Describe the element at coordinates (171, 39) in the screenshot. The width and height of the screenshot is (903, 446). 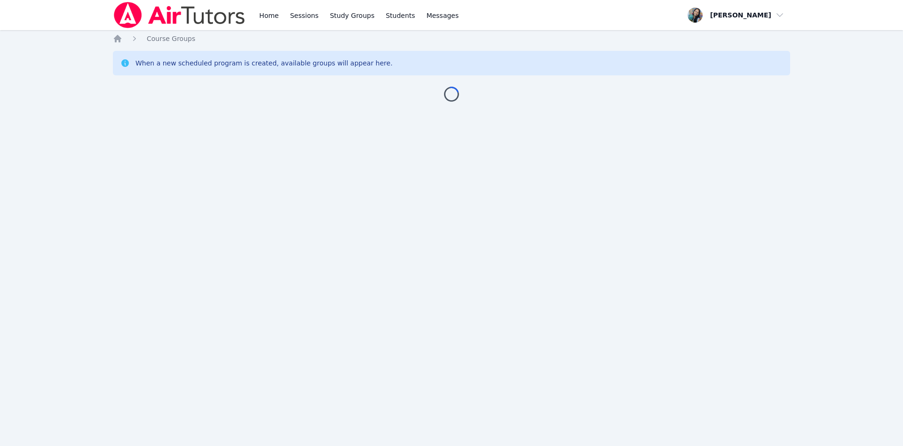
I see `a: Course Groups` at that location.